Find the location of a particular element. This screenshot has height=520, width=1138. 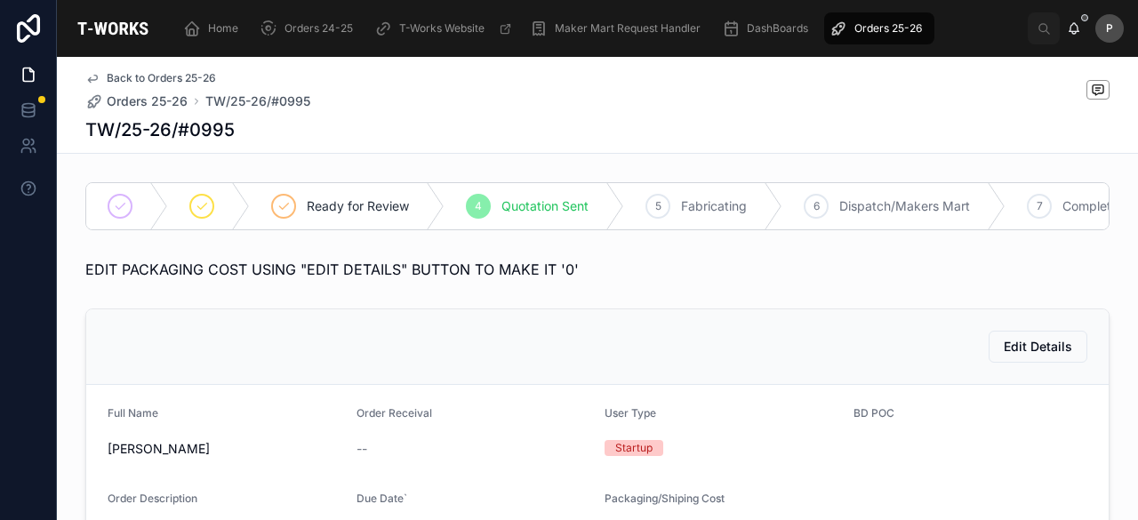

span: User Type is located at coordinates (630, 413).